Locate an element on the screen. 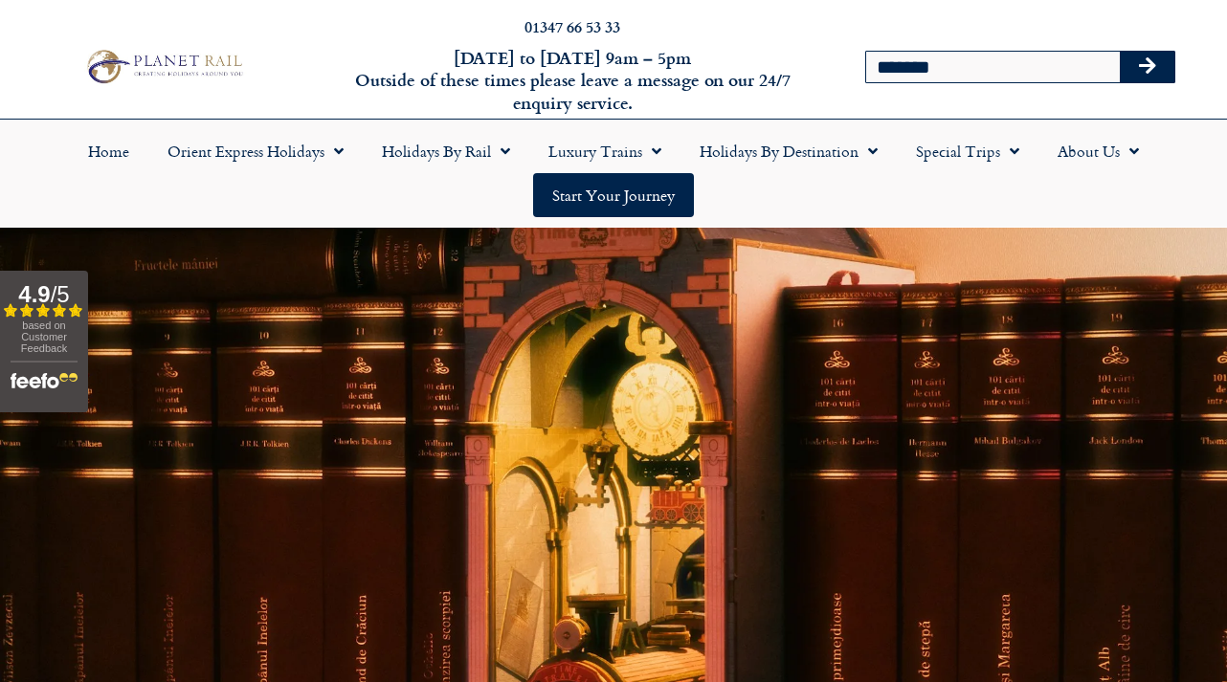 This screenshot has height=682, width=1227. a: Luxury Trains is located at coordinates (605, 151).